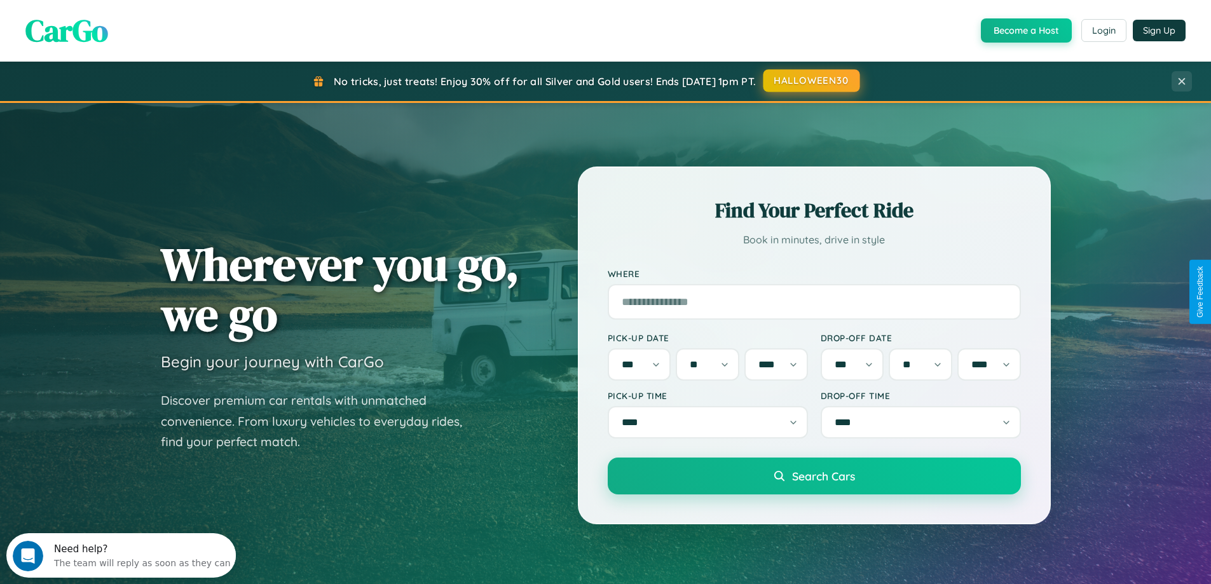 This screenshot has width=1211, height=584. I want to click on label: Drop-off Time, so click(920, 395).